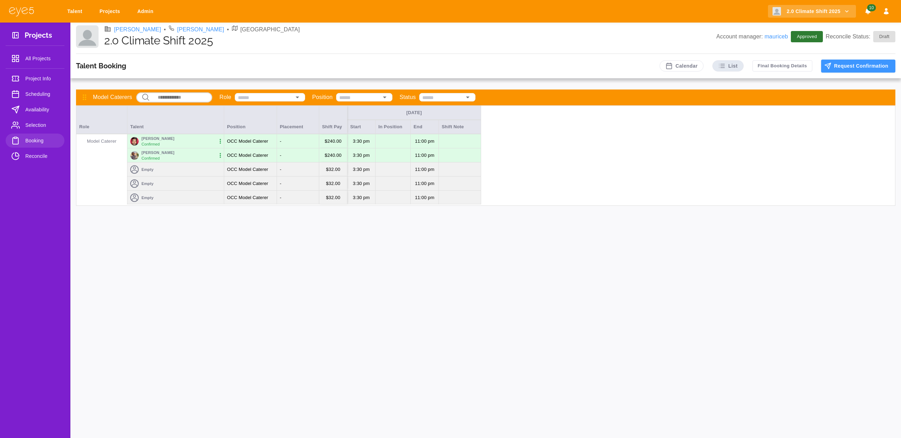 The height and width of the screenshot is (438, 901). What do you see at coordinates (728, 66) in the screenshot?
I see `button: List` at bounding box center [728, 66].